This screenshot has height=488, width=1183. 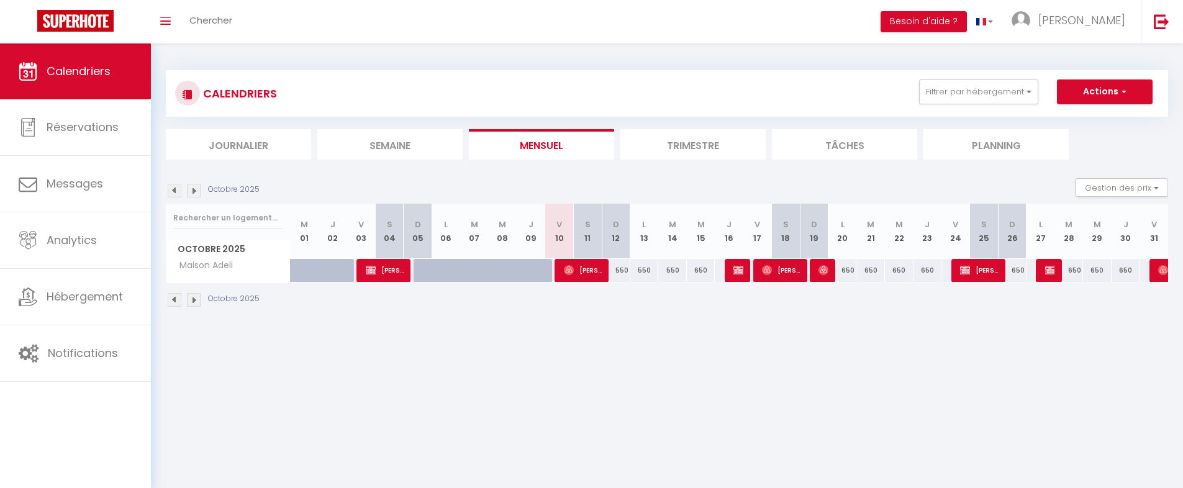 I want to click on th: 14, so click(x=672, y=231).